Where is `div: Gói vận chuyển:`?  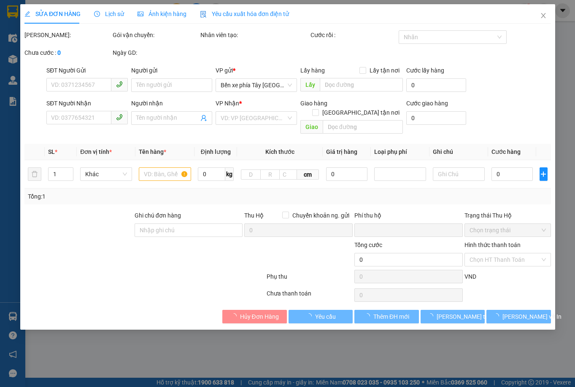
div: Gói vận chuyển: is located at coordinates (155, 35).